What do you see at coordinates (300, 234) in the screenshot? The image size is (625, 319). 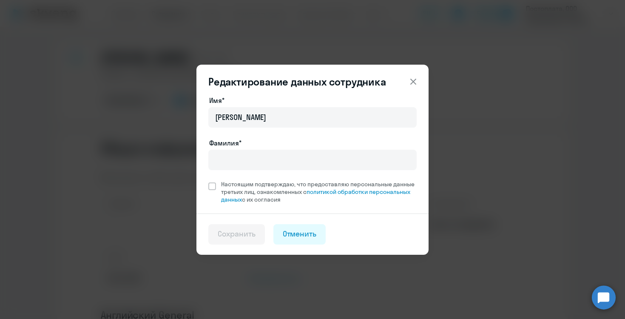 I see `div: Отменить` at bounding box center [300, 234].